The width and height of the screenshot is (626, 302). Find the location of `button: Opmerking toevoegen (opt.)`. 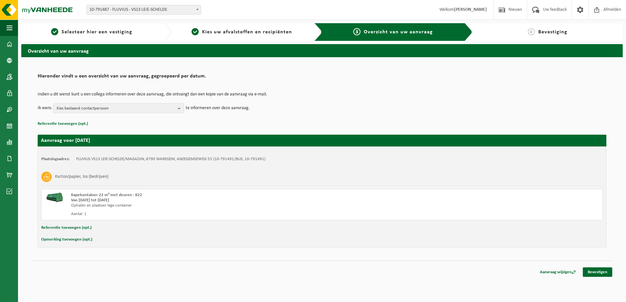

button: Opmerking toevoegen (opt.) is located at coordinates (67, 240).